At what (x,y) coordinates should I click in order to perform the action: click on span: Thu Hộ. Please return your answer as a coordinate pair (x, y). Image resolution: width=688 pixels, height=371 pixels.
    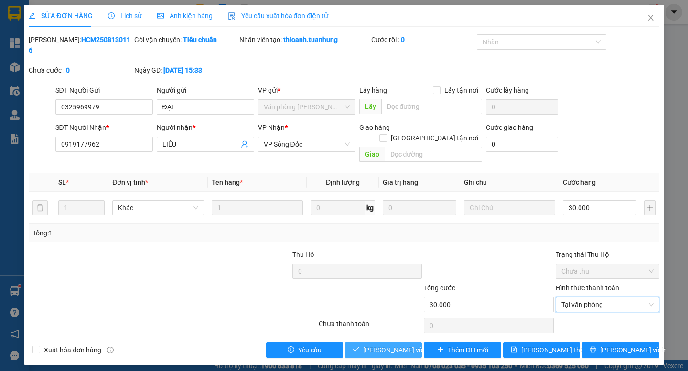
    Looking at the image, I should click on (303, 255).